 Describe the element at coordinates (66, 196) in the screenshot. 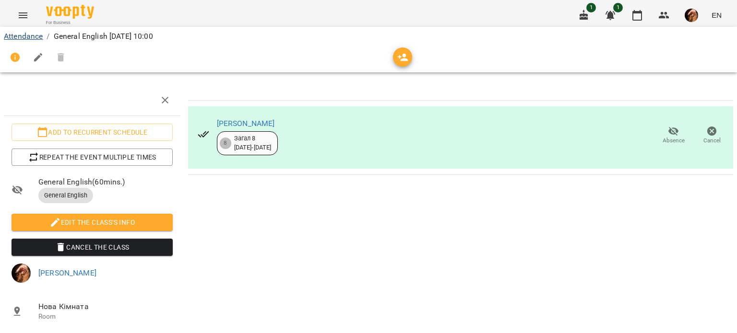

I see `span: General English` at that location.